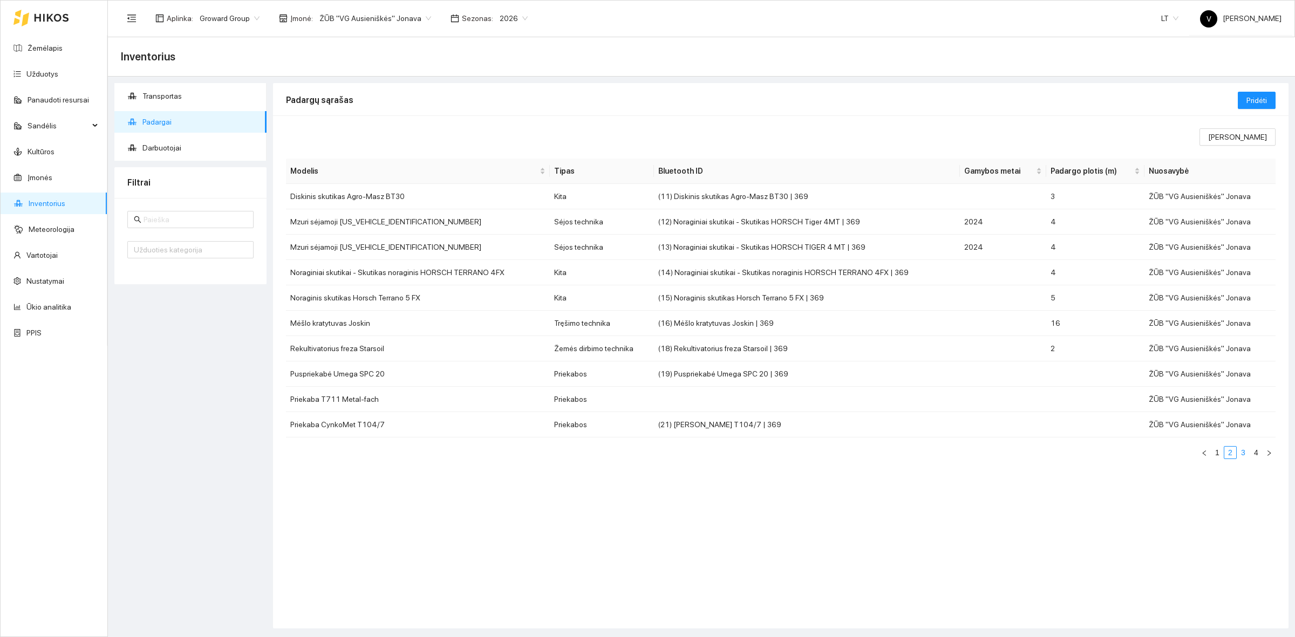  What do you see at coordinates (42, 74) in the screenshot?
I see `a: Užduotys` at bounding box center [42, 74].